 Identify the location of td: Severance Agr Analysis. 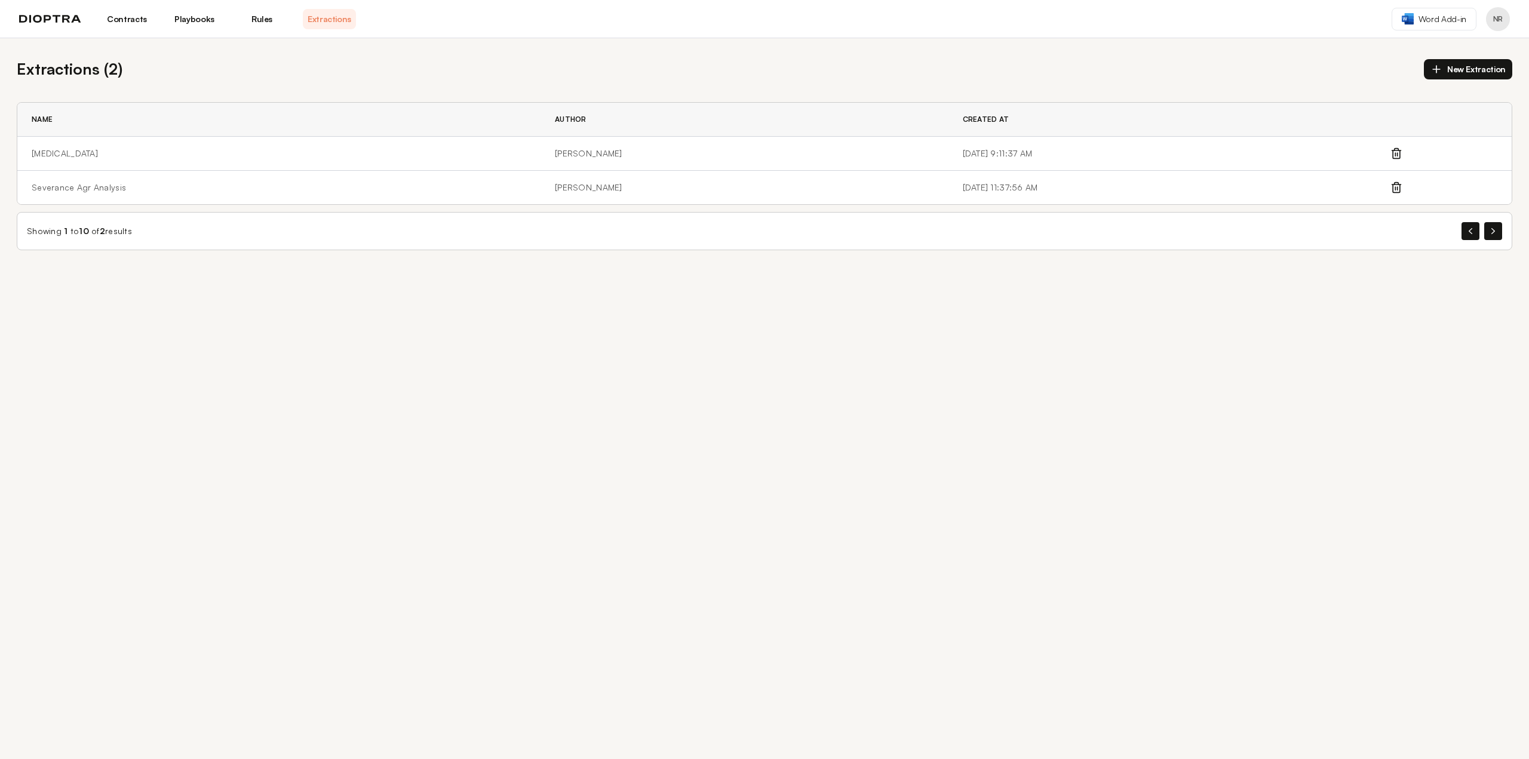
(279, 188).